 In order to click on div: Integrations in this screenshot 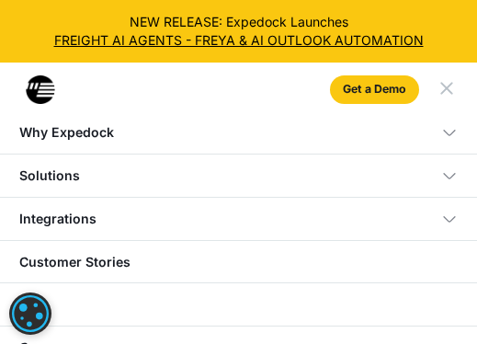, I will do `click(58, 219)`.